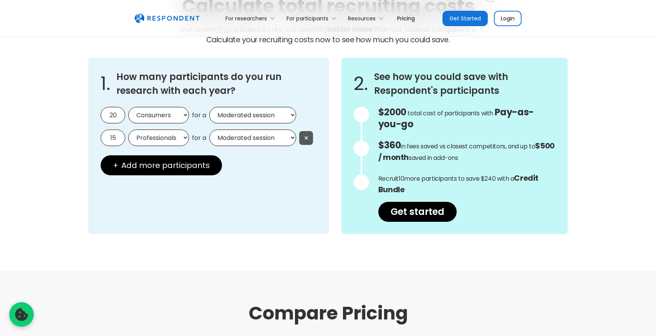 The height and width of the screenshot is (336, 656). What do you see at coordinates (466, 151) in the screenshot?
I see `strong: $500 / month` at bounding box center [466, 151].